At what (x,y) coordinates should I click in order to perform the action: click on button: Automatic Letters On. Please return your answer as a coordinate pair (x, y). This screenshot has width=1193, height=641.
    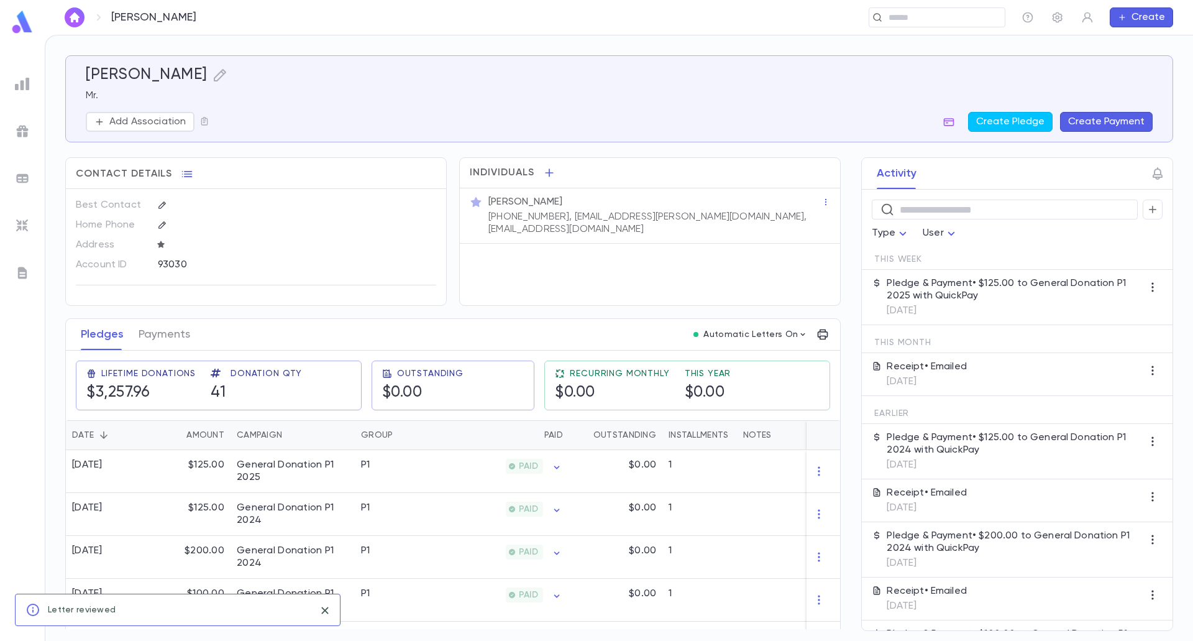
    Looking at the image, I should click on (751, 334).